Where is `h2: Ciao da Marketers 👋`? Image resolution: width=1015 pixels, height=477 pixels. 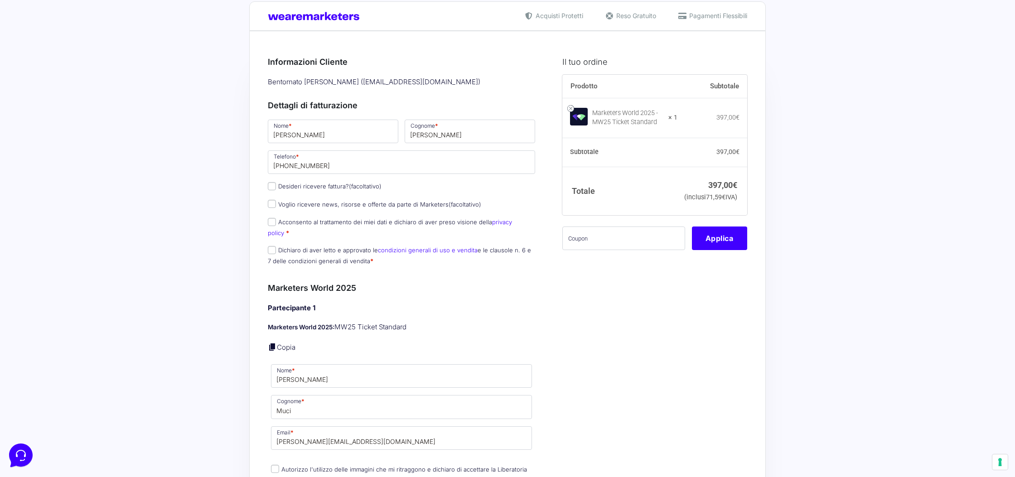
h2: Ciao da Marketers 👋 is located at coordinates (80, 15).